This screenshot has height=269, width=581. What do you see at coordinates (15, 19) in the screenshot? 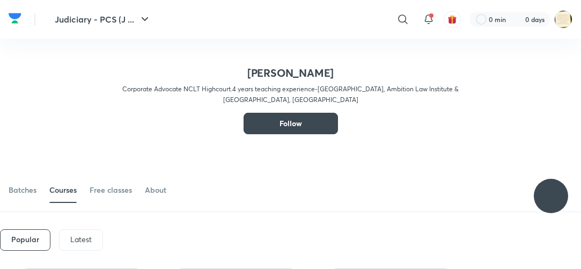
I see `a: Company Logo` at bounding box center [15, 19].